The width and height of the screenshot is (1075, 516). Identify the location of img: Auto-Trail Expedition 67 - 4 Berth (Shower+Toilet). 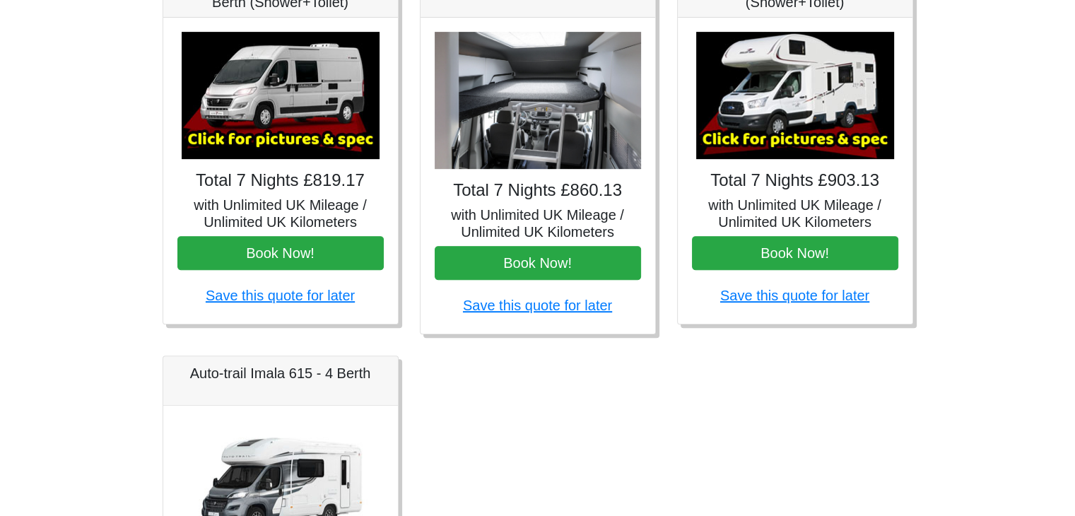
(281, 95).